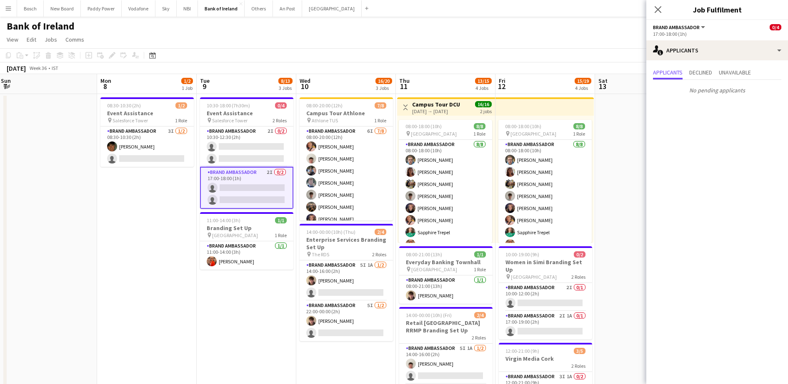  Describe the element at coordinates (483, 81) in the screenshot. I see `span: 13/15` at that location.